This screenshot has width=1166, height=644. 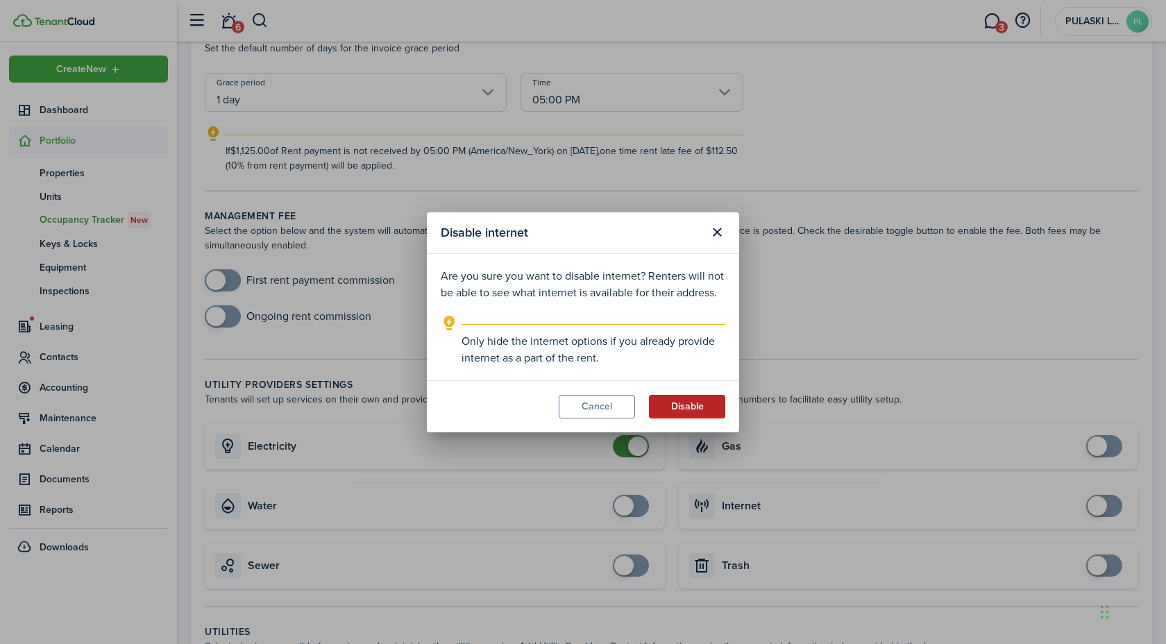 I want to click on button: Cancel, so click(x=597, y=407).